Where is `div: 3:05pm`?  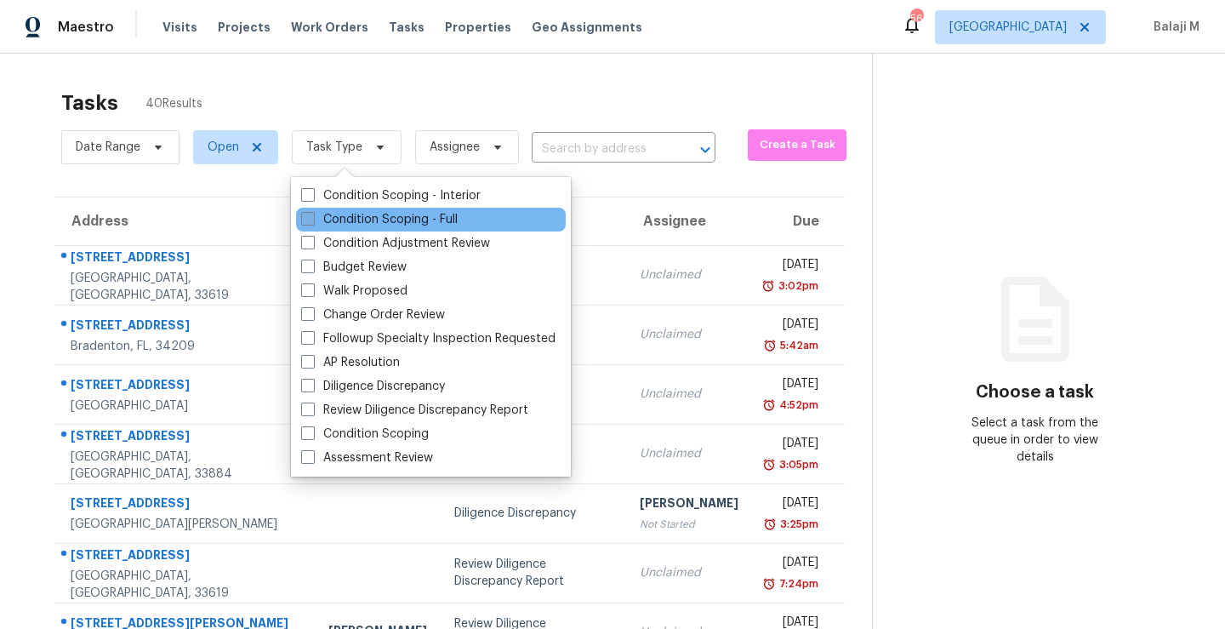
div: 3:05pm is located at coordinates (797, 465).